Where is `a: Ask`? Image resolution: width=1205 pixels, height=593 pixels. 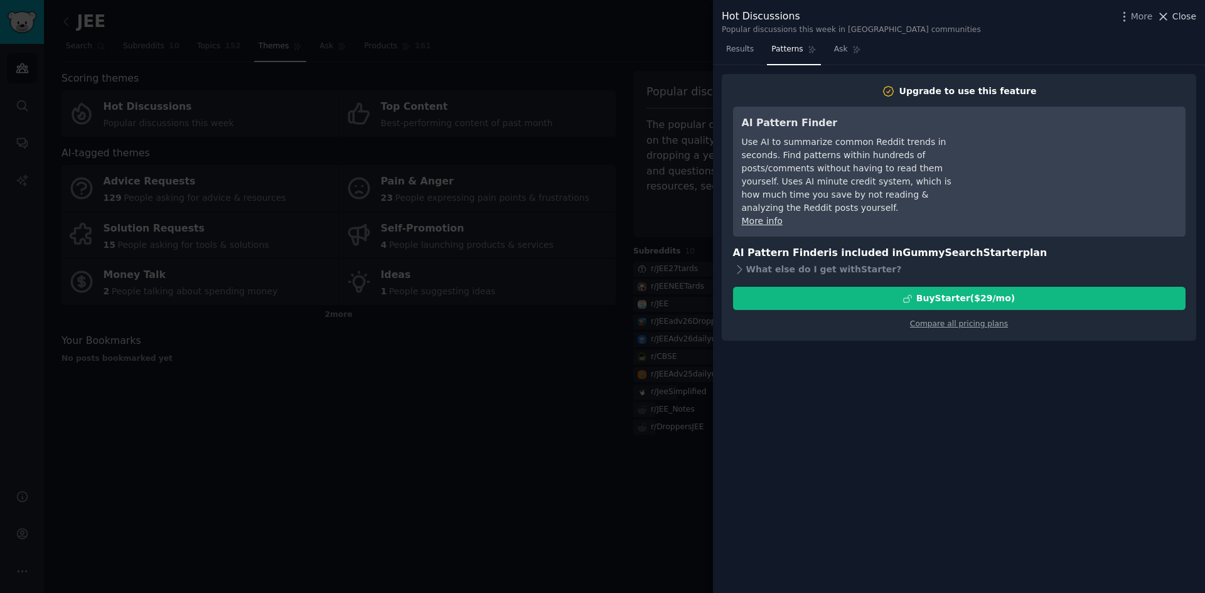
a: Ask is located at coordinates (847, 52).